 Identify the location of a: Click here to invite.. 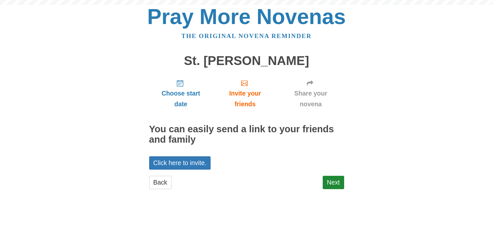
(180, 163).